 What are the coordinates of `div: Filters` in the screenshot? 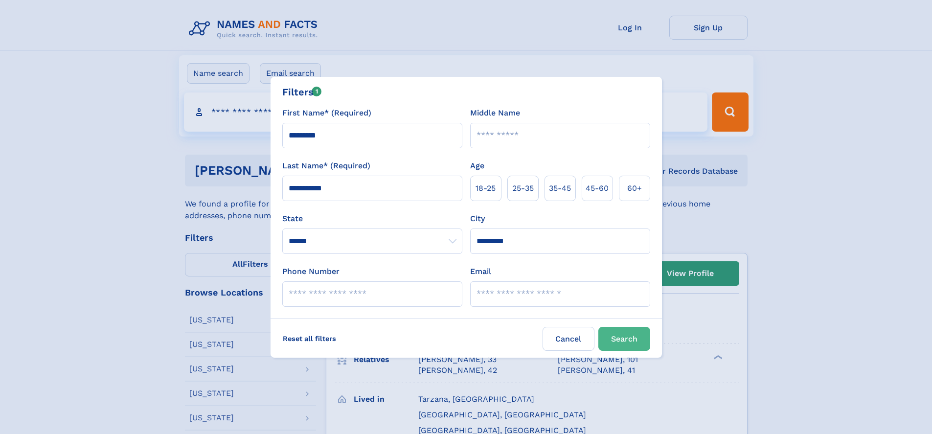 It's located at (302, 92).